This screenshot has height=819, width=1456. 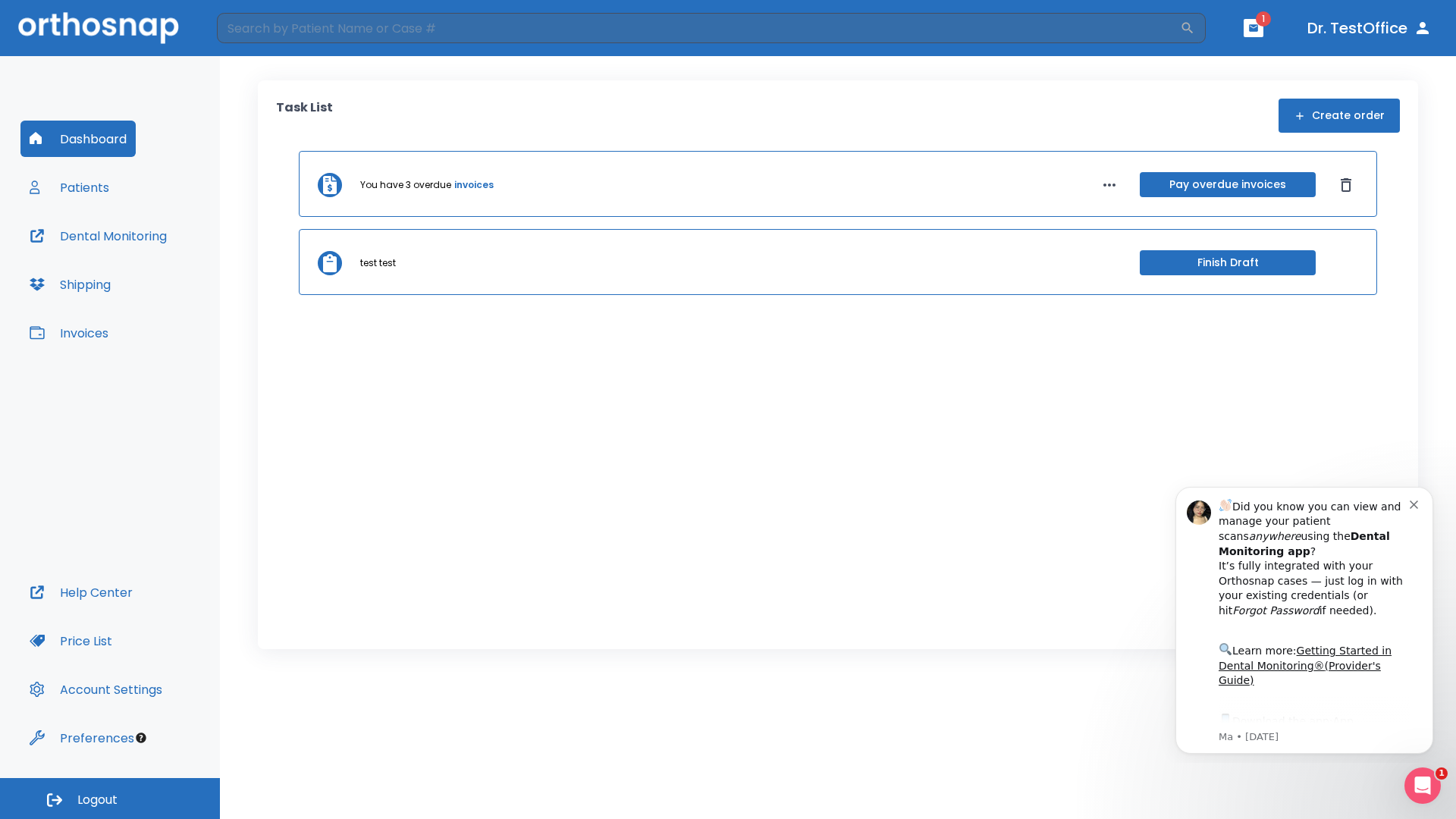 I want to click on div: Learn more: ​, so click(x=161, y=198).